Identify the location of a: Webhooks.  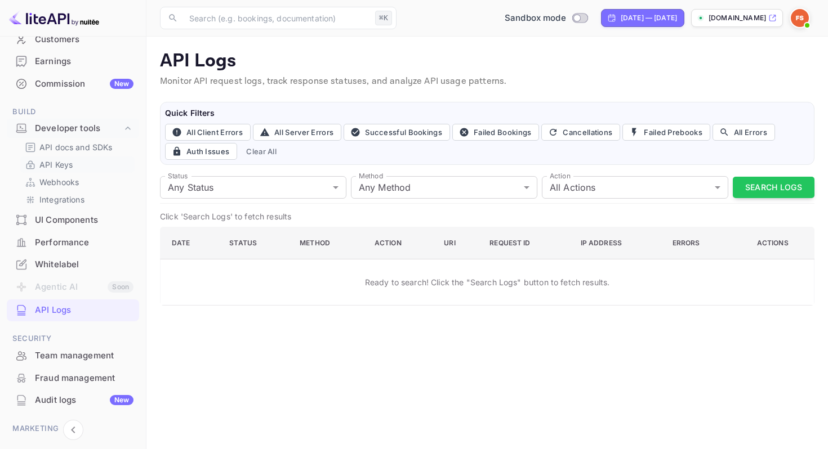
(77, 182).